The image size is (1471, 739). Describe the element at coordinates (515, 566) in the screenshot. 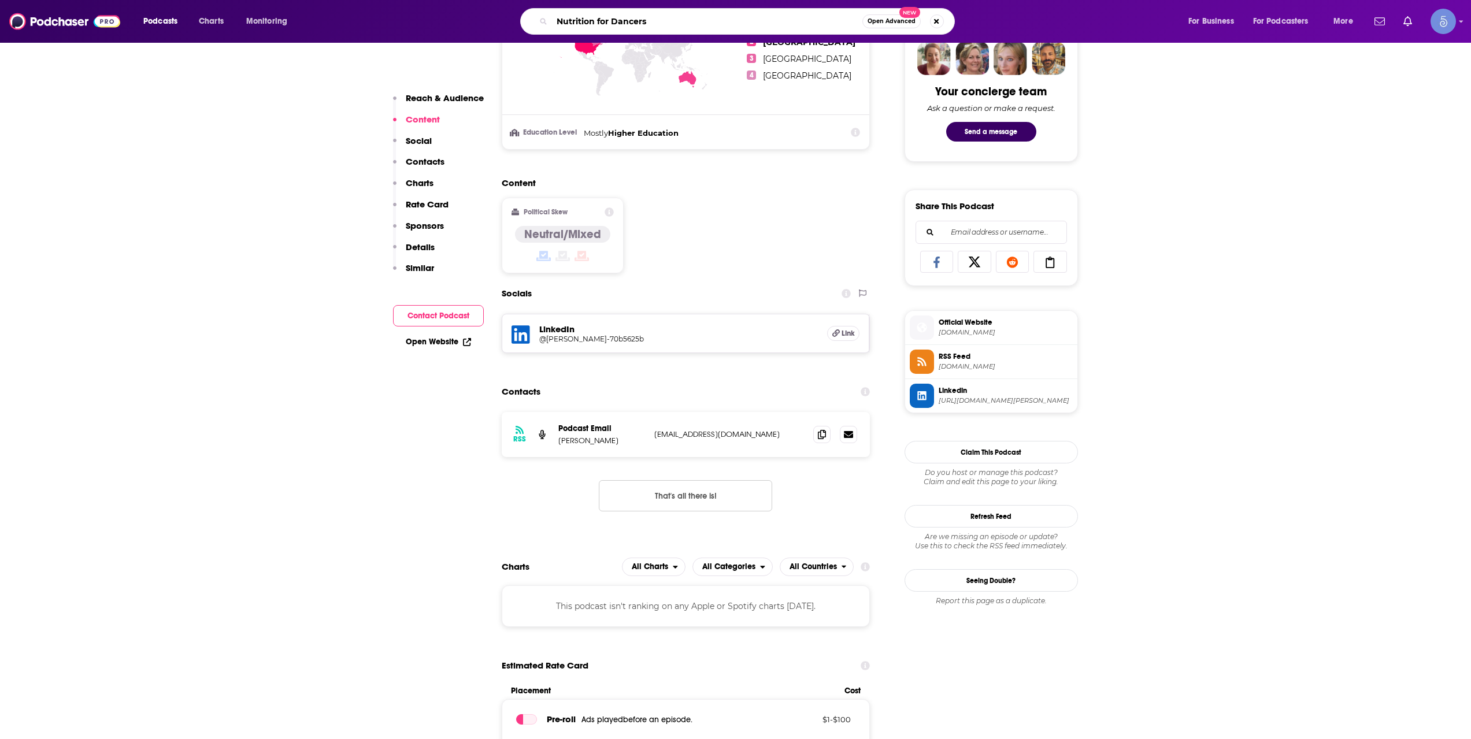

I see `h2: Charts` at that location.